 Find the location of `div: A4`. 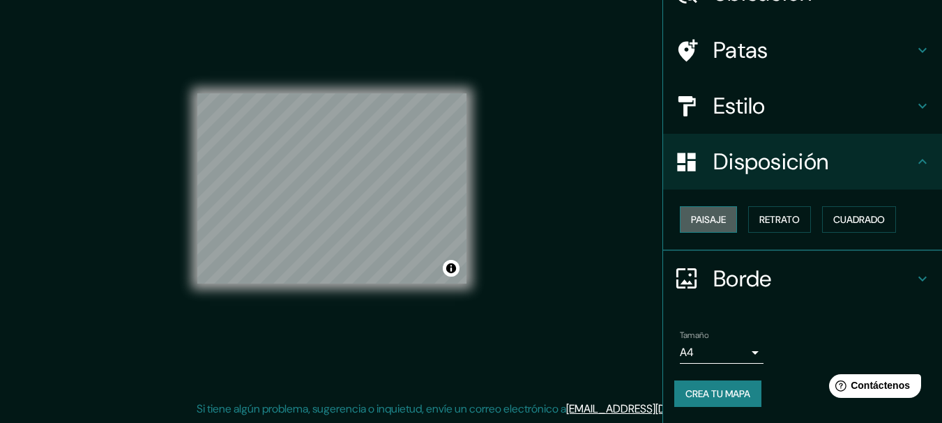

div: A4 is located at coordinates (722, 353).